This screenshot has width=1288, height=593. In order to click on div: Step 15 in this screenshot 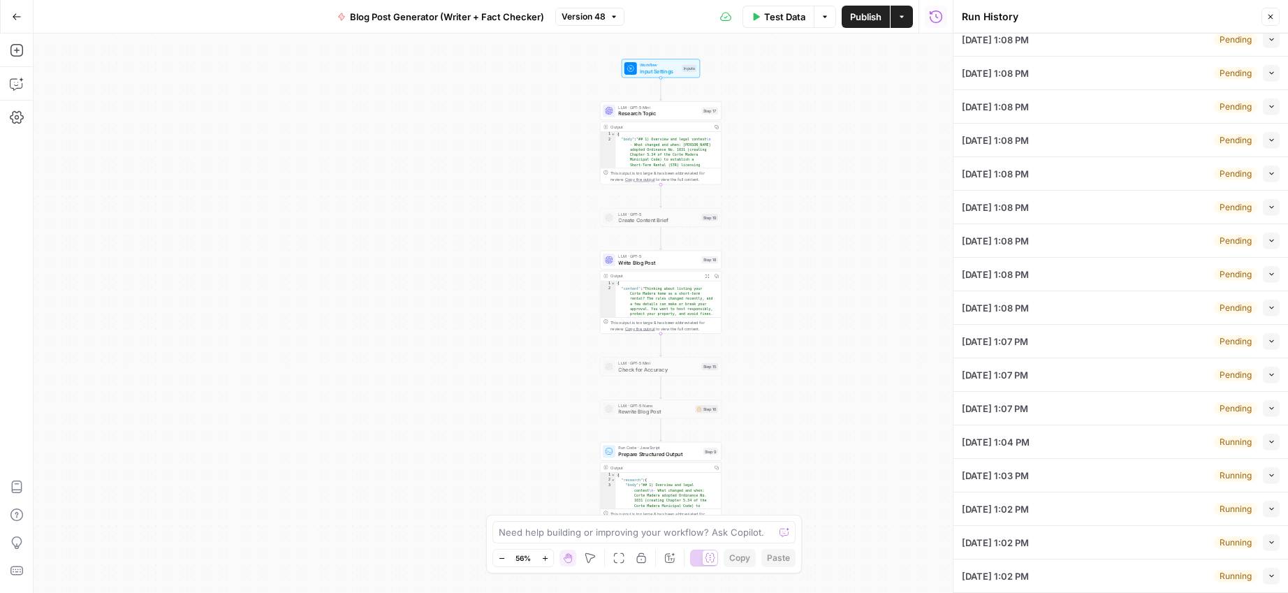, I will do `click(710, 367)`.